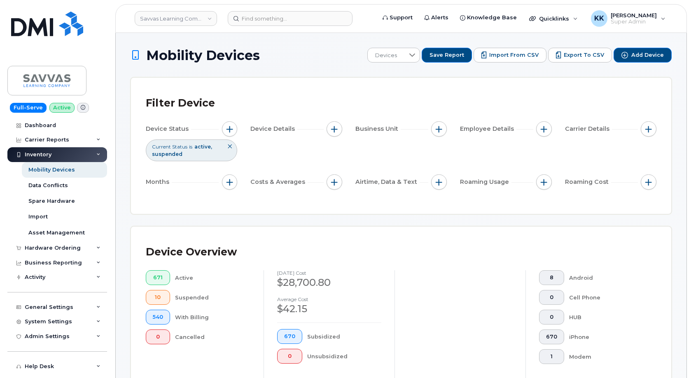 This screenshot has width=691, height=378. What do you see at coordinates (606, 278) in the screenshot?
I see `div: Android` at bounding box center [606, 278].